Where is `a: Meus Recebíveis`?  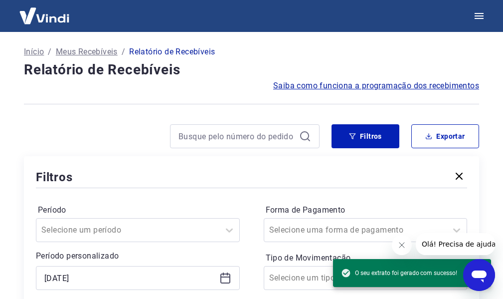 a: Meus Recebíveis is located at coordinates (87, 52).